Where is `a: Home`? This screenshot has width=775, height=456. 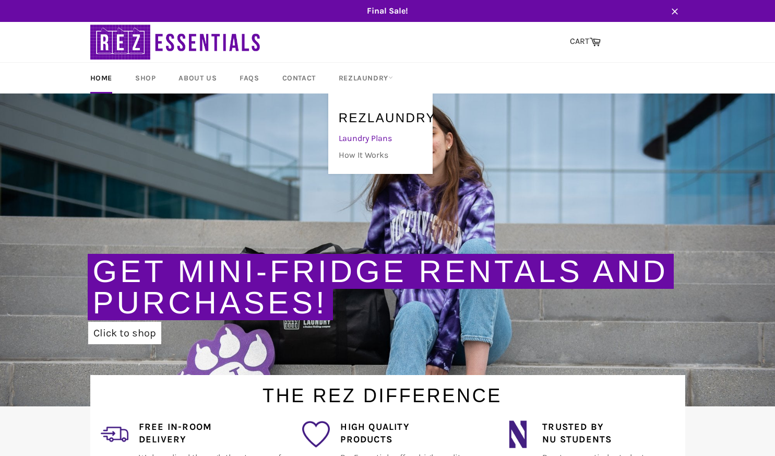
a: Home is located at coordinates (101, 78).